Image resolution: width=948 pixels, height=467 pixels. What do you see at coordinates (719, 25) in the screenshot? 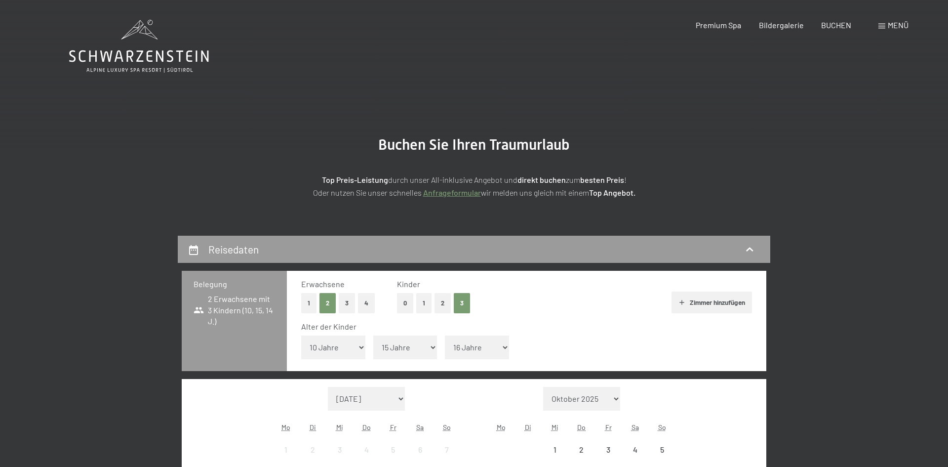
I see `span: Premium Spa` at bounding box center [719, 25].